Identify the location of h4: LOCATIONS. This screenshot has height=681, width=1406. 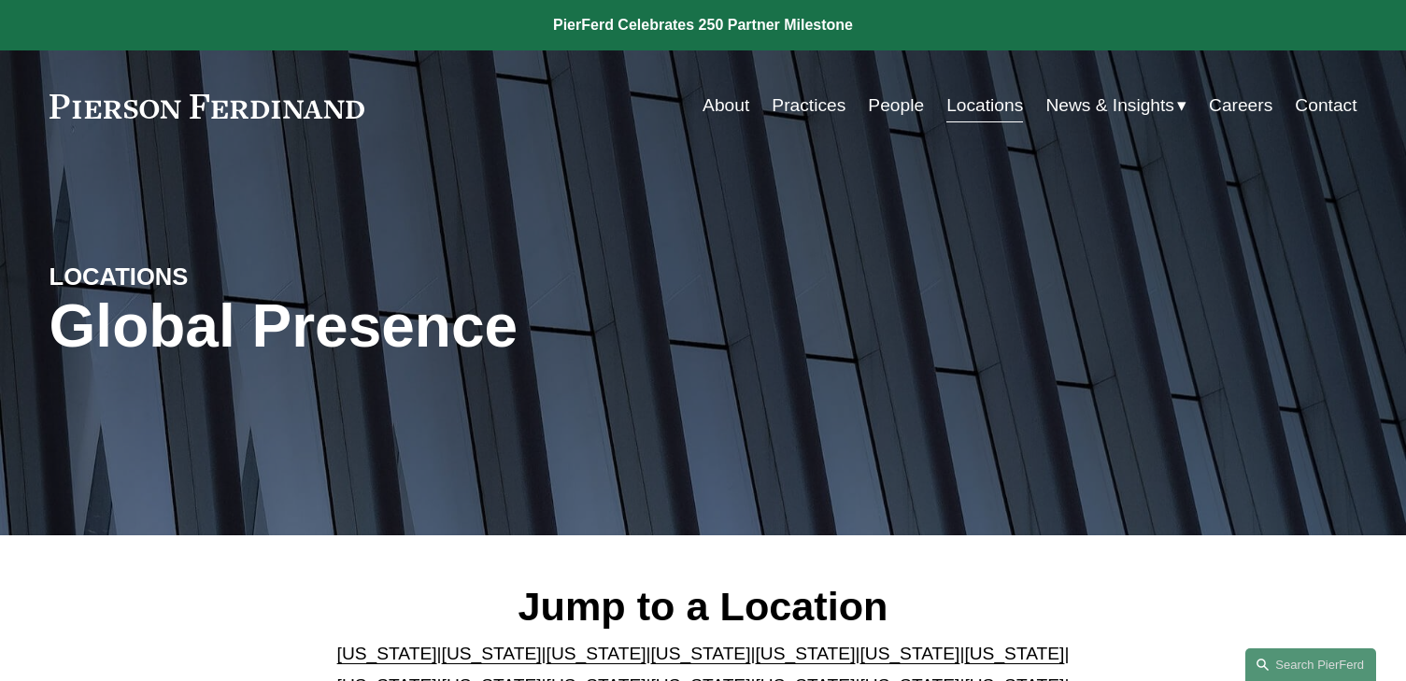
(213, 277).